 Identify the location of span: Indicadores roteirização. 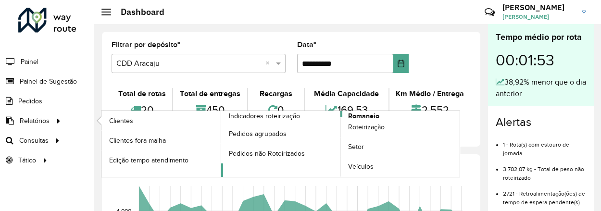
(264, 116).